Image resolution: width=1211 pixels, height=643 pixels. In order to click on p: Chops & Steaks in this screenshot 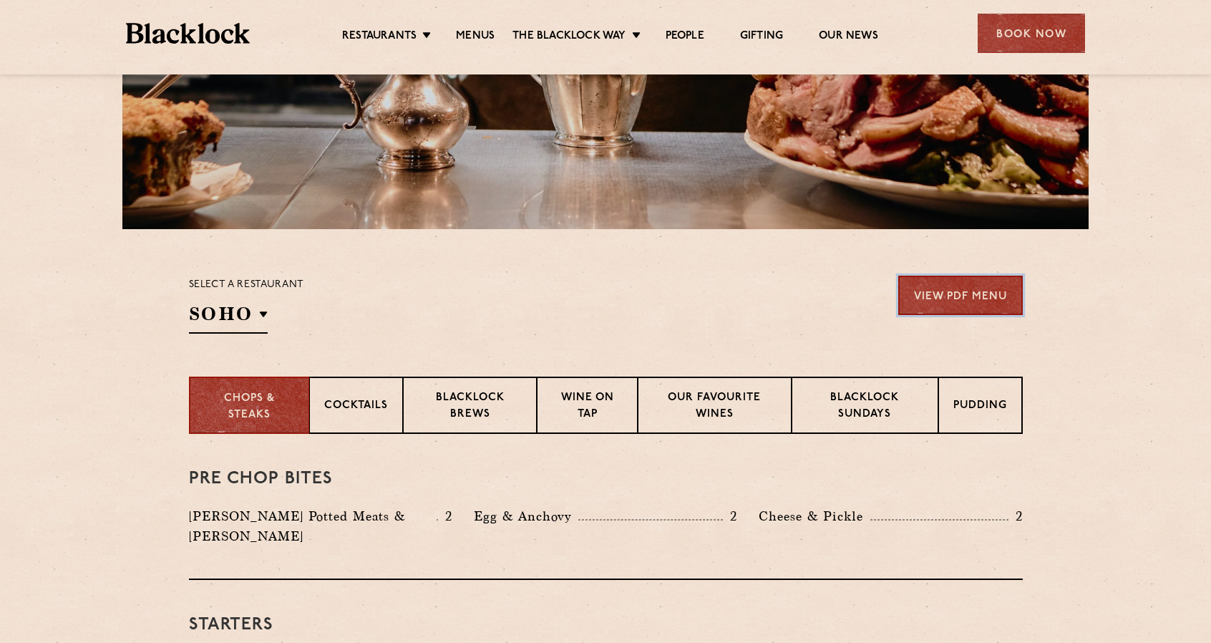, I will do `click(249, 407)`.